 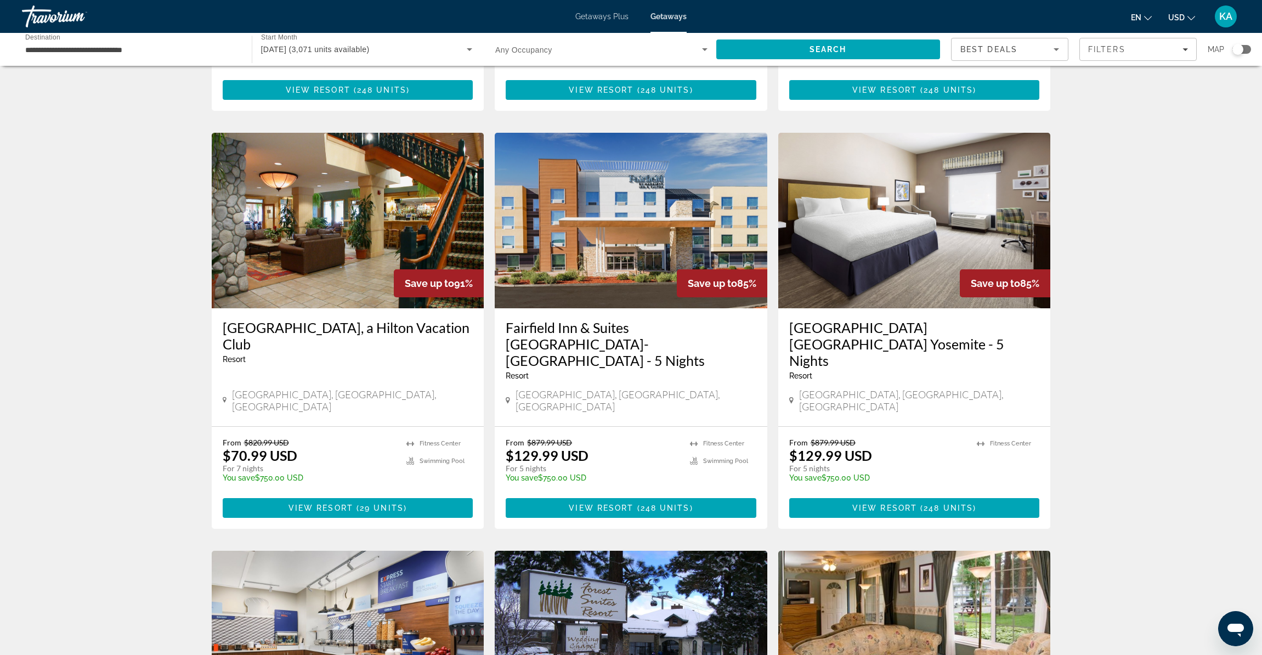 I want to click on span: Destination, so click(x=43, y=37).